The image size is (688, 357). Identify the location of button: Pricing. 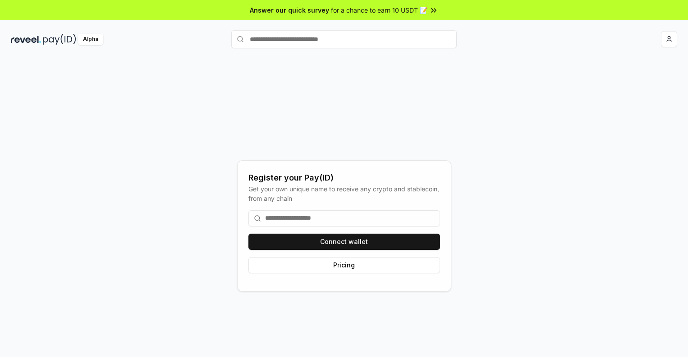
(344, 265).